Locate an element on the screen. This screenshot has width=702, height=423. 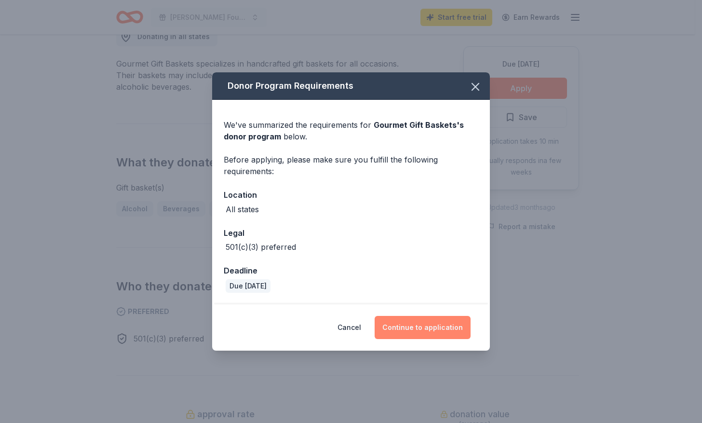
div: Location is located at coordinates (351, 195).